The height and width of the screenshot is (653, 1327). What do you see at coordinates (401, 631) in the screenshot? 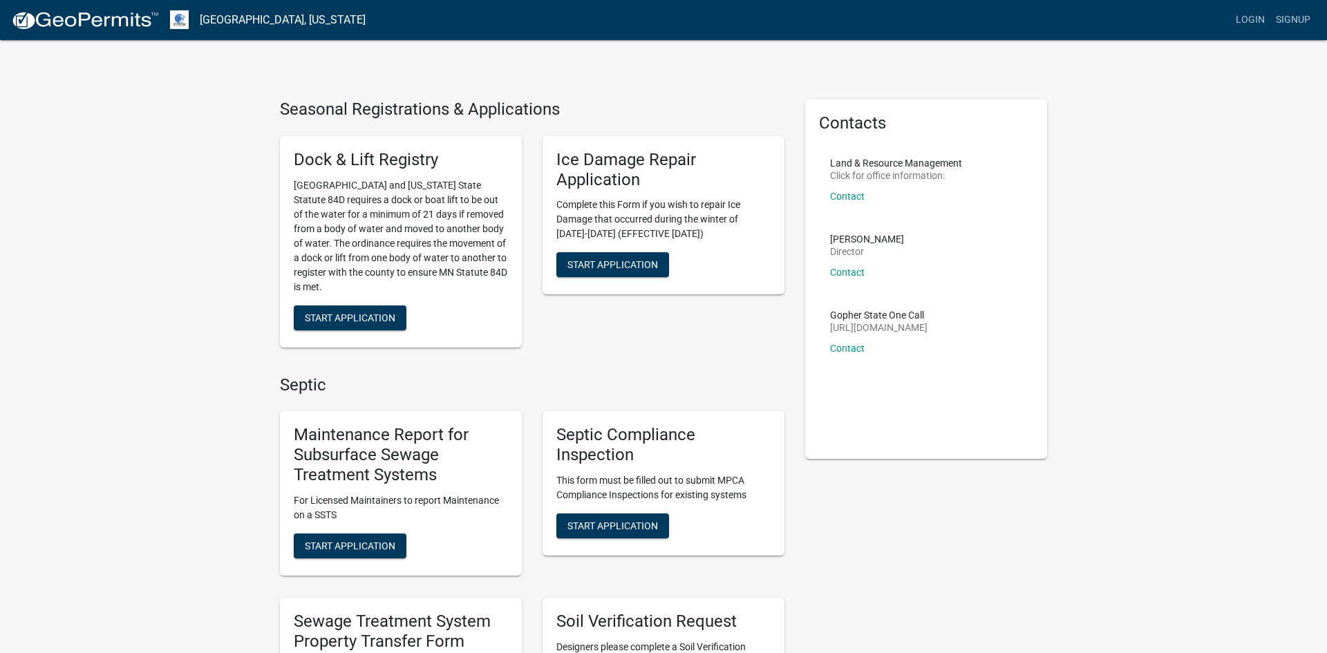
I see `h5: Sewage Treatment System Property Transfer Form` at bounding box center [401, 631].